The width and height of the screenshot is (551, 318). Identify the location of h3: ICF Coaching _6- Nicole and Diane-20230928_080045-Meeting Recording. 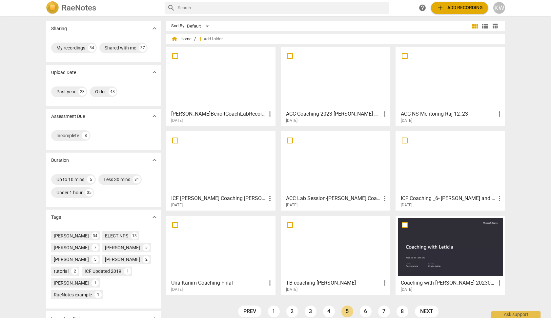
(448, 199).